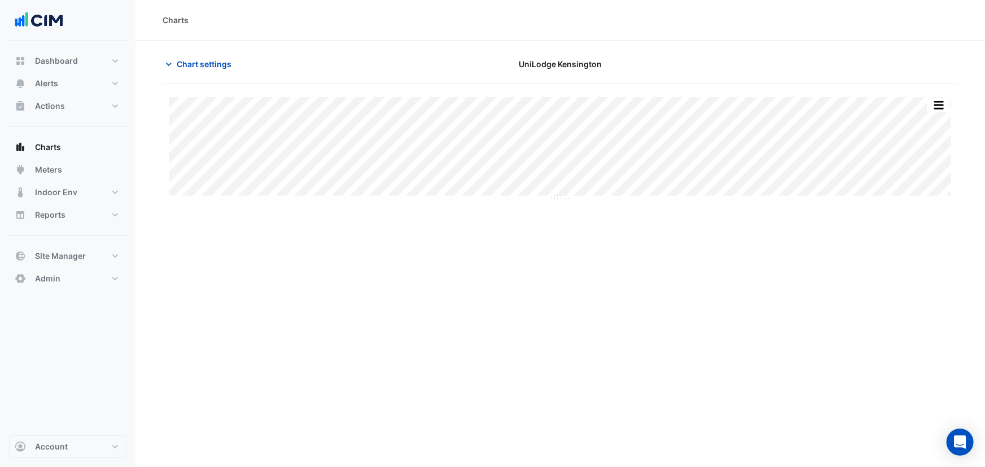 This screenshot has width=985, height=467. What do you see at coordinates (68, 215) in the screenshot?
I see `button: Reports` at bounding box center [68, 215].